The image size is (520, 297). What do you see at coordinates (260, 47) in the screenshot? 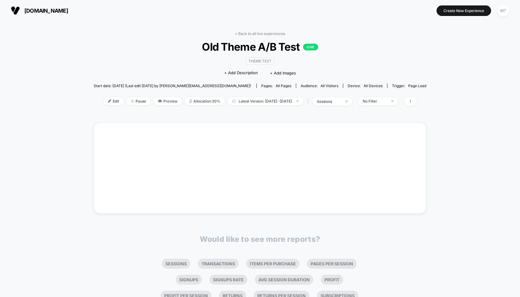
I see `span: Old Theme A/B Test` at bounding box center [260, 47].